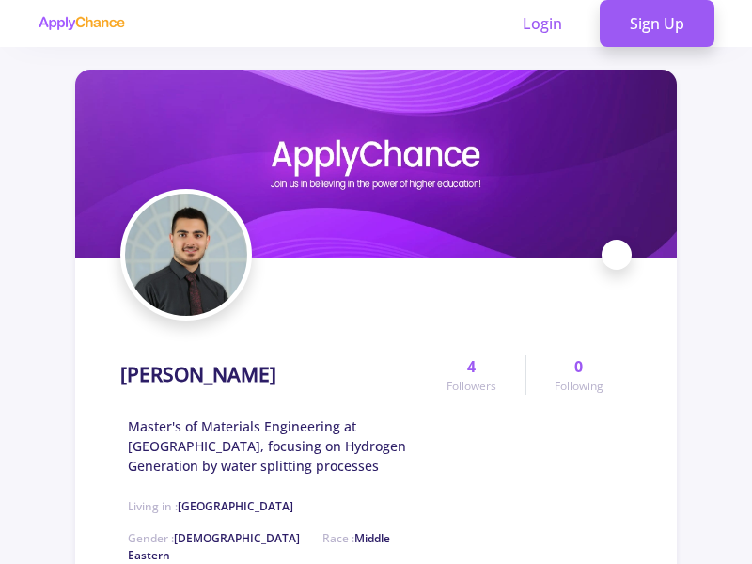 The width and height of the screenshot is (752, 564). What do you see at coordinates (259, 546) in the screenshot?
I see `span: Middle Eastern` at bounding box center [259, 546].